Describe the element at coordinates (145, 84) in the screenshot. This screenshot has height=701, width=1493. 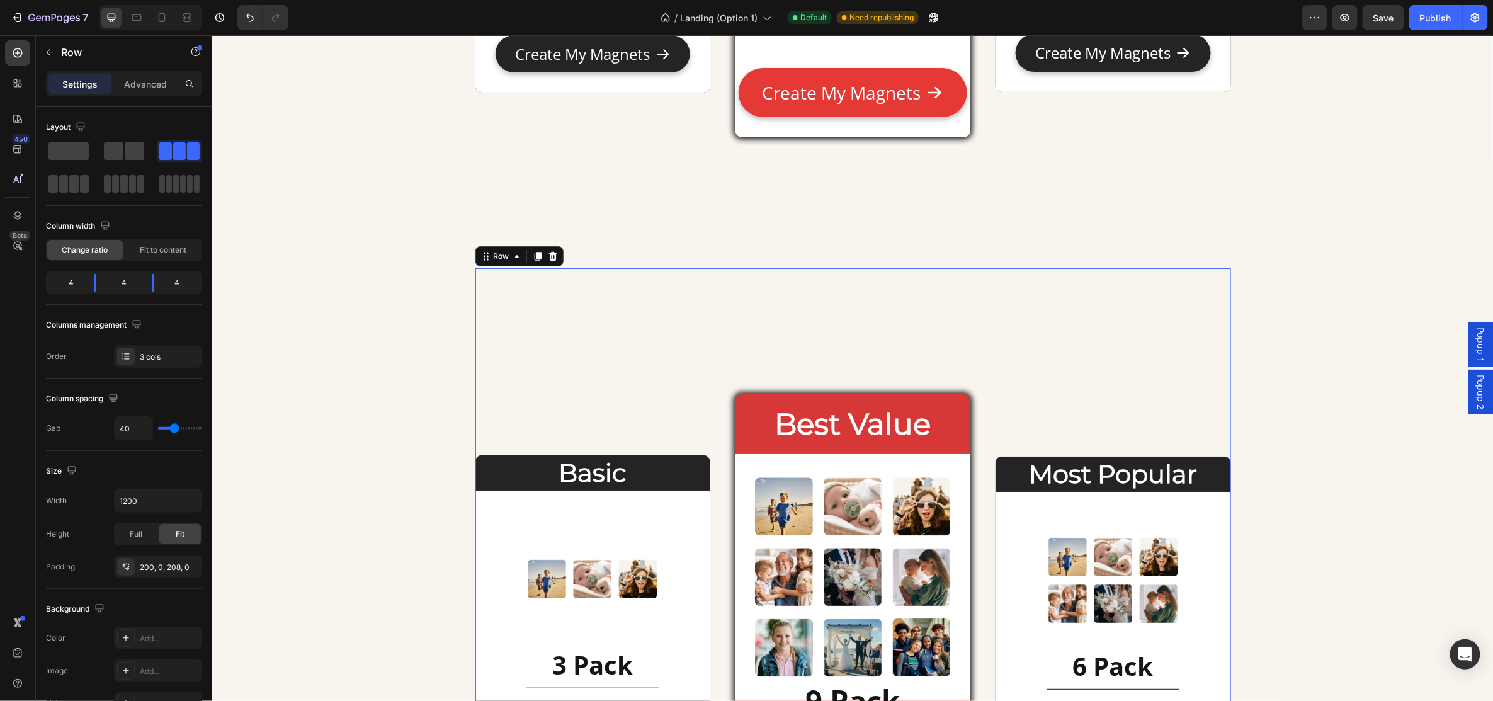
I see `p: Advanced` at that location.